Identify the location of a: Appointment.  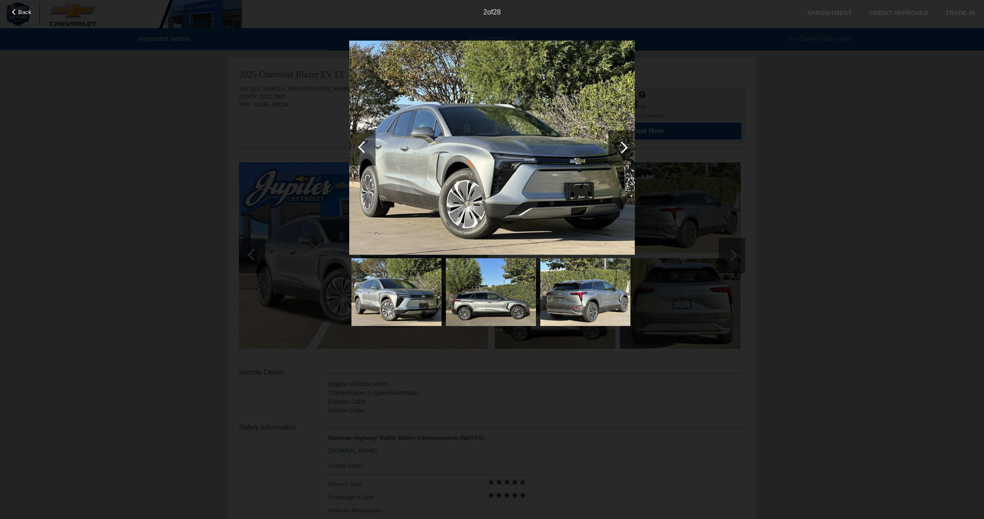
(830, 13).